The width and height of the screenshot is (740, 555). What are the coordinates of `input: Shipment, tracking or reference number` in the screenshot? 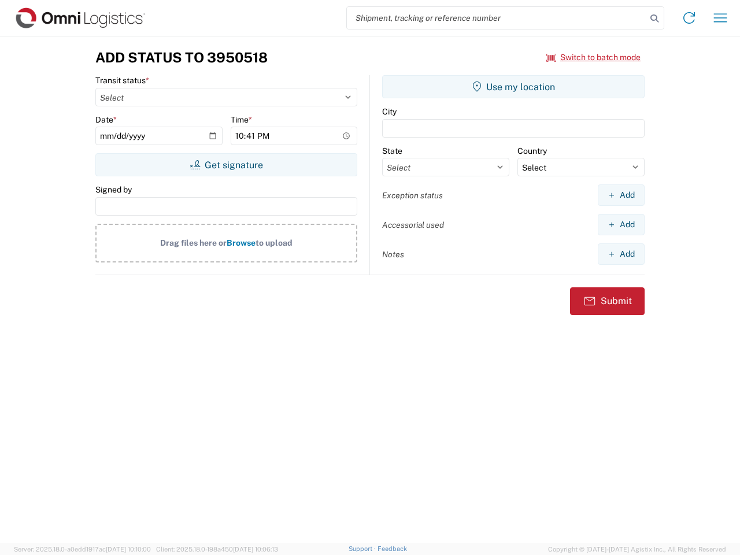 It's located at (497, 18).